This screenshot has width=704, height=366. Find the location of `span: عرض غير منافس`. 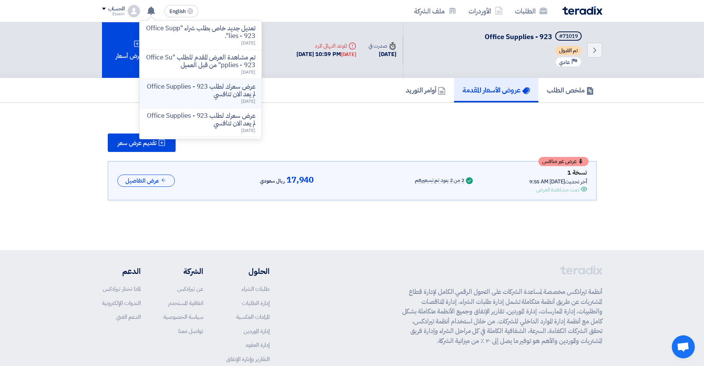

span: عرض غير منافس is located at coordinates (560, 161).